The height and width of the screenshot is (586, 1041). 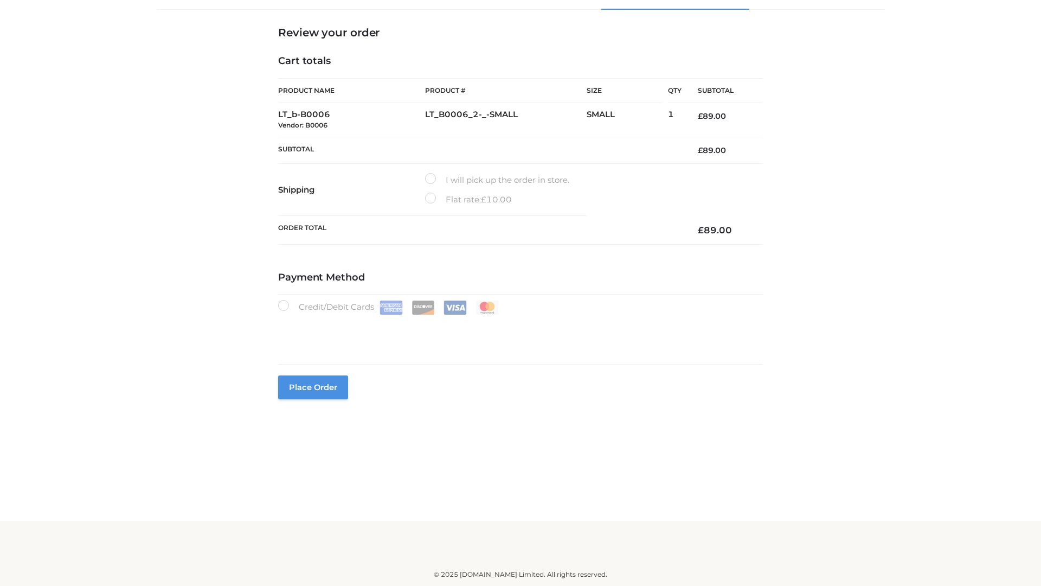 What do you see at coordinates (521, 278) in the screenshot?
I see `h4: Payment Method` at bounding box center [521, 278].